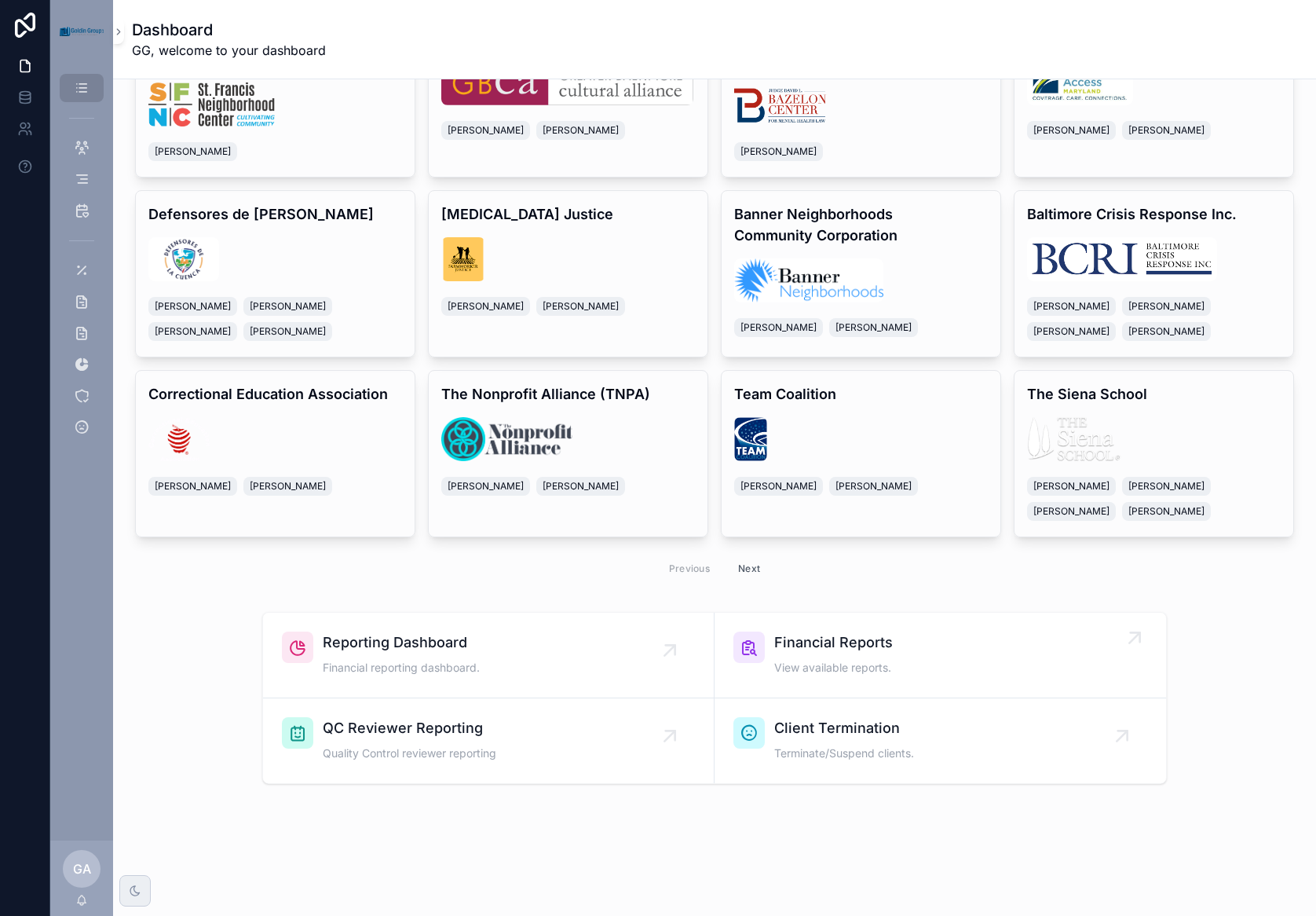 The height and width of the screenshot is (916, 1316). What do you see at coordinates (409, 728) in the screenshot?
I see `span: QC Reviewer Reporting` at bounding box center [409, 728].